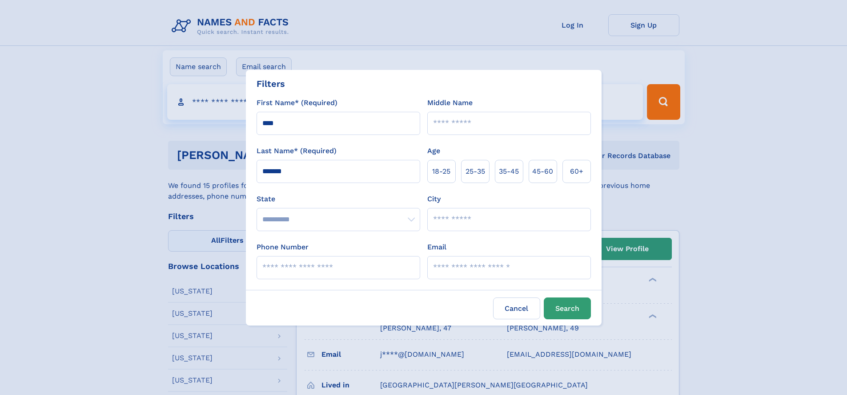  What do you see at coordinates (441, 171) in the screenshot?
I see `span: 18‑25` at bounding box center [441, 171].